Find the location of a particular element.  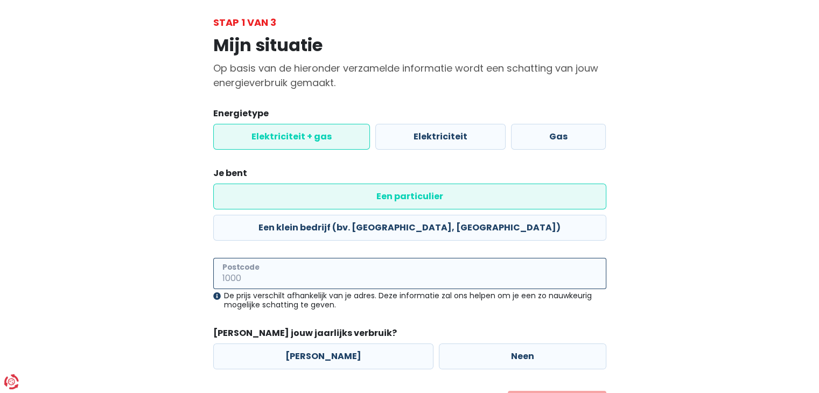

legend: Energietype is located at coordinates (410, 115).